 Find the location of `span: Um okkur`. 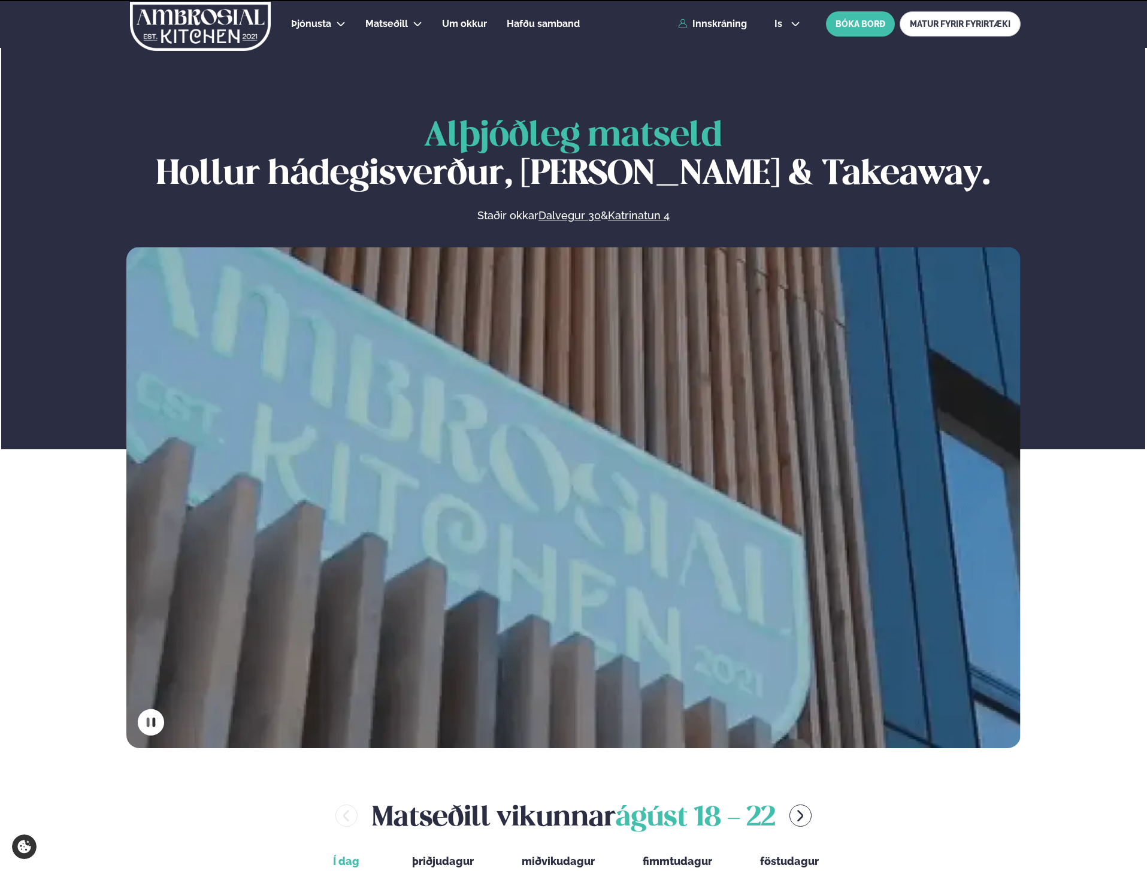

span: Um okkur is located at coordinates (464, 23).